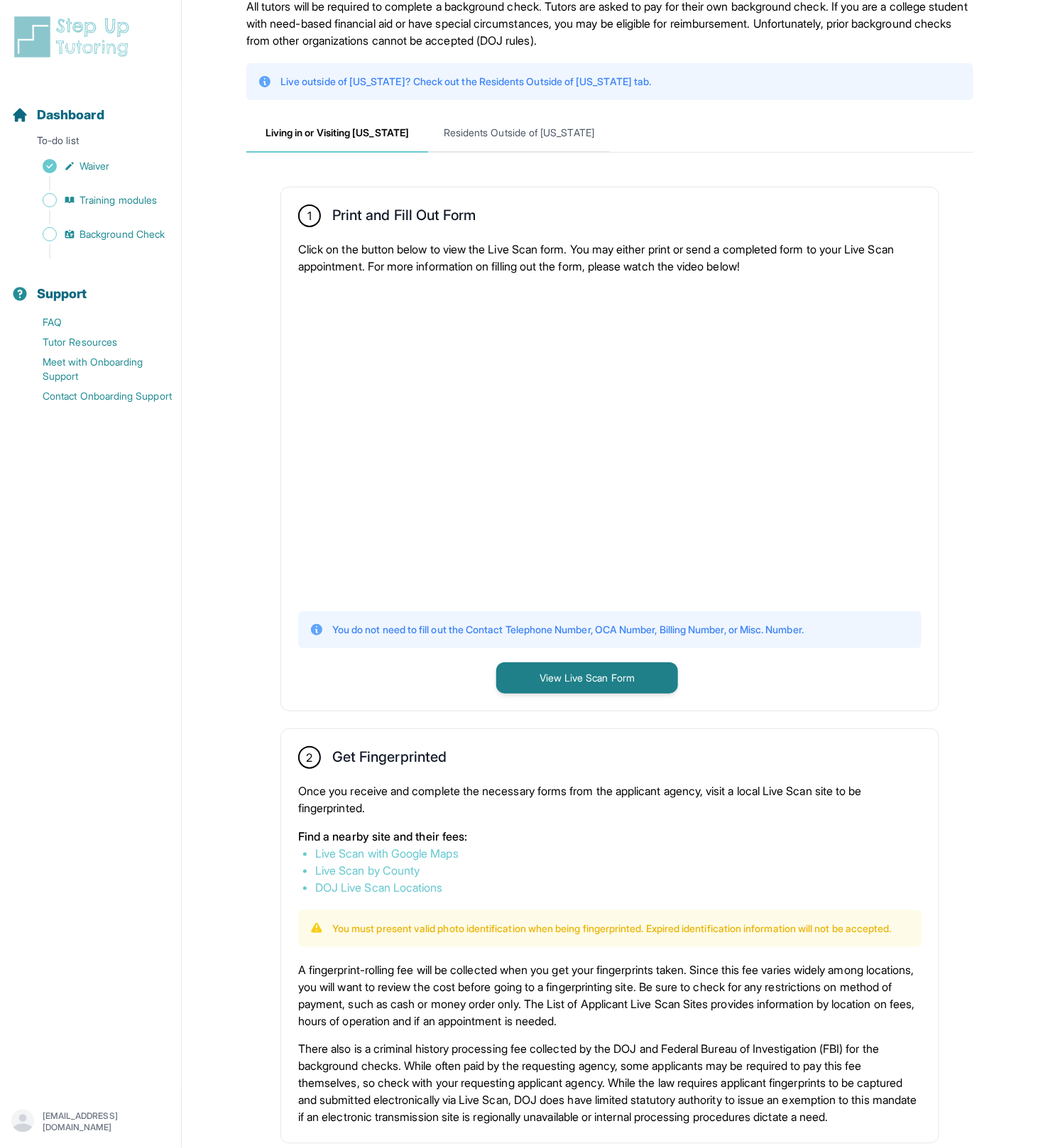  I want to click on a: View Live Scan Form, so click(587, 678).